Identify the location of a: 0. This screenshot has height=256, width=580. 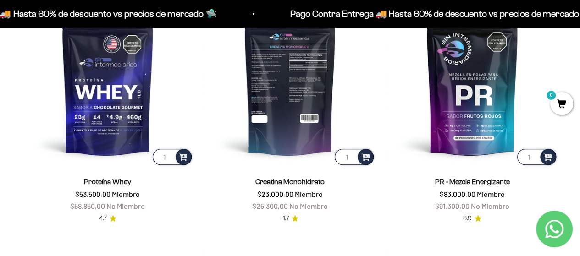
(562, 105).